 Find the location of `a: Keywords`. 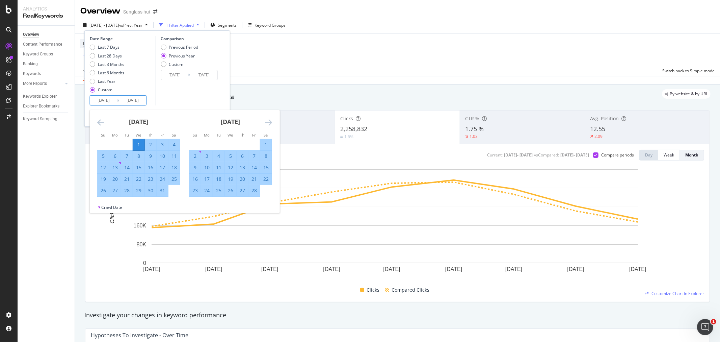

a: Keywords is located at coordinates (46, 74).